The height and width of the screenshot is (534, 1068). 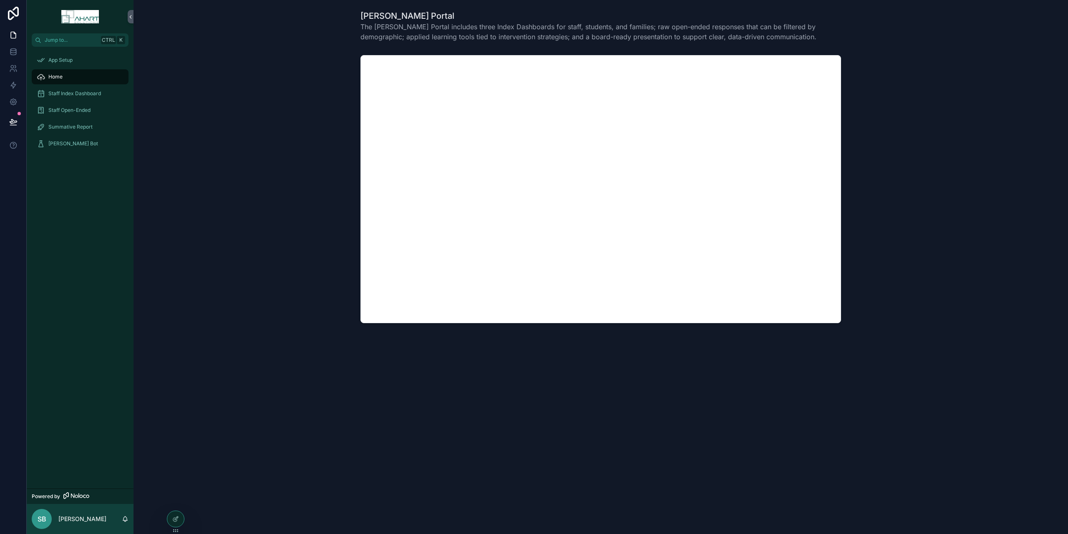 I want to click on a: Summative Report, so click(x=80, y=127).